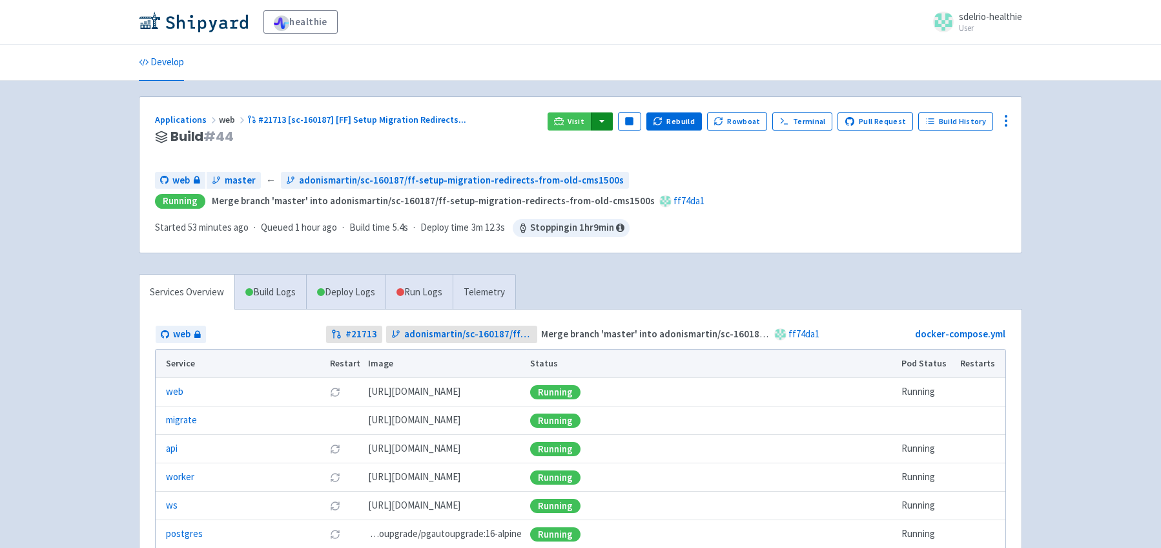 The width and height of the screenshot is (1161, 548). What do you see at coordinates (345, 292) in the screenshot?
I see `a: Deploy Logs` at bounding box center [345, 292].